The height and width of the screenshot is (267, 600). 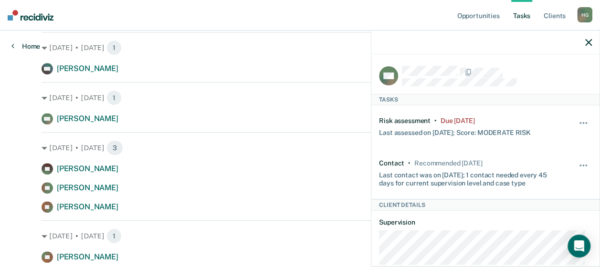 I want to click on div: Due 4 months ago, so click(x=458, y=121).